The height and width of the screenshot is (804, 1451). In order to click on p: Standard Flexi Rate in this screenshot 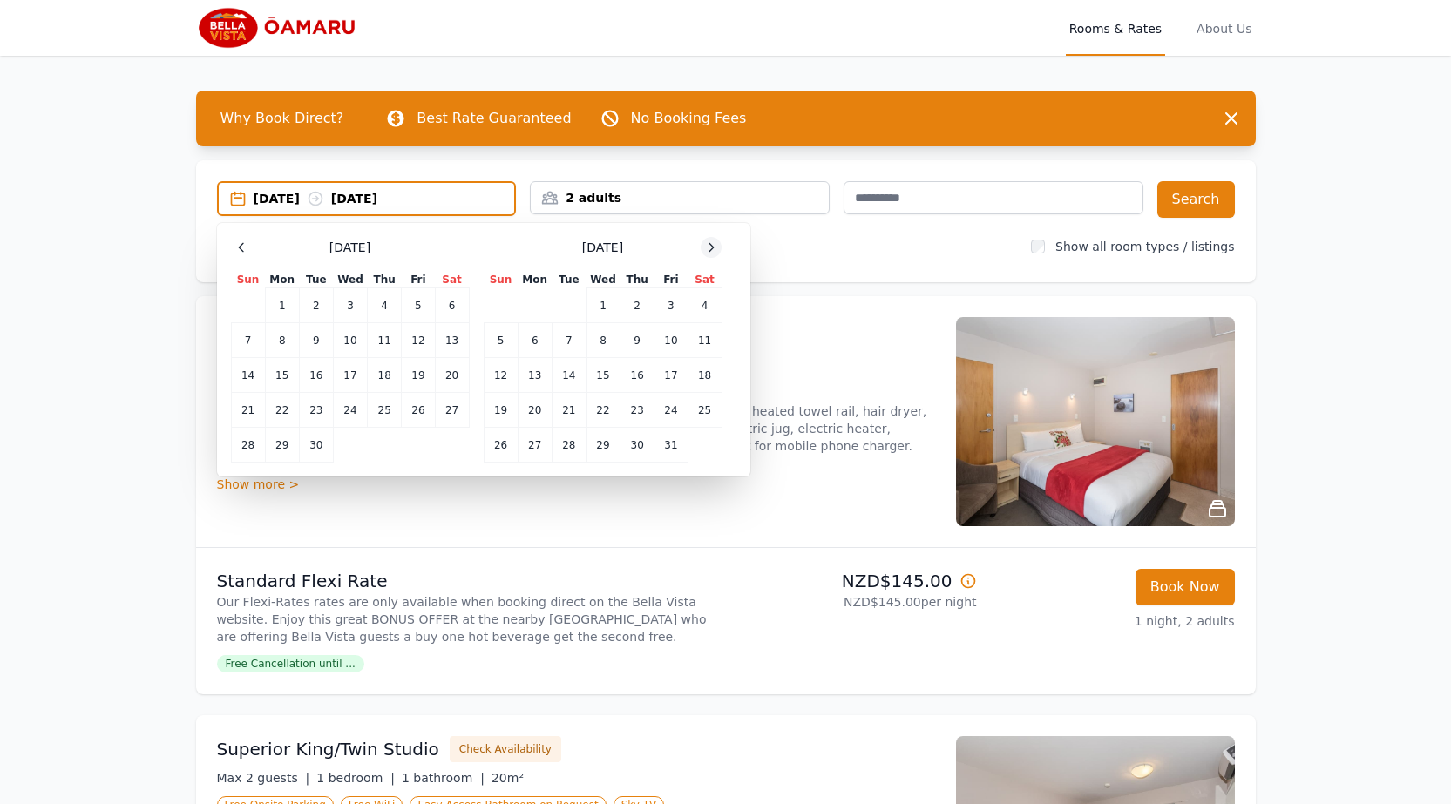, I will do `click(468, 581)`.